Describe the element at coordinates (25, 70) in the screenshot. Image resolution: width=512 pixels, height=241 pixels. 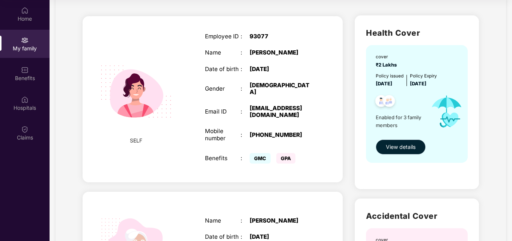
I see `img: svg+xml;base64,PHN2ZyBpZD0iQmVuZWZpdHMiIHhtbG5zPSJodHRwOi8vd3d3LnczLm9yZy8yMDAwL3N2ZyIgd2lkdGg9Ij...` at that location.